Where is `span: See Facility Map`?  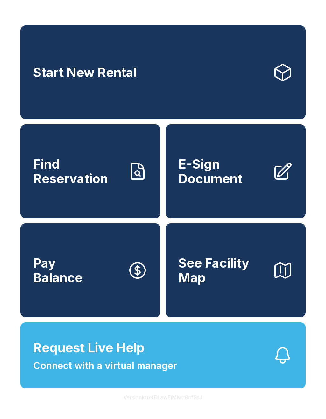 span: See Facility Map is located at coordinates (223, 270).